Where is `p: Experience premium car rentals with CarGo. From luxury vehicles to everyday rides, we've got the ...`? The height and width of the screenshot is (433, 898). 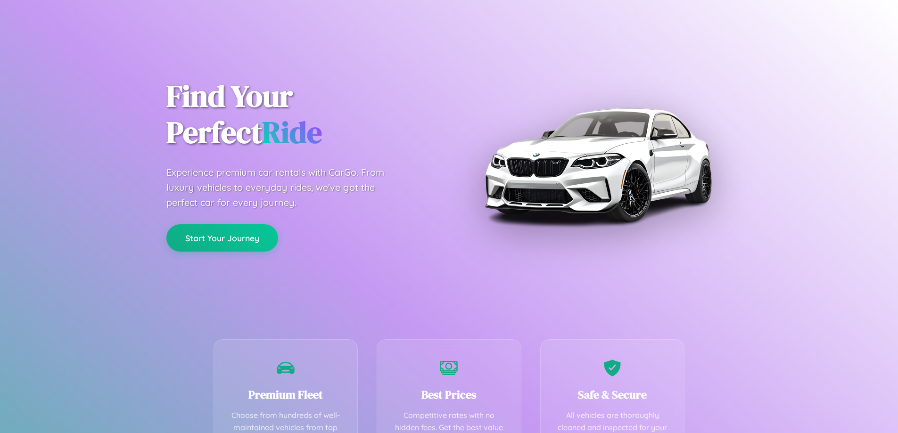 p: Experience premium car rentals with CarGo. From luxury vehicles to everyday rides, we've got the ... is located at coordinates (284, 188).